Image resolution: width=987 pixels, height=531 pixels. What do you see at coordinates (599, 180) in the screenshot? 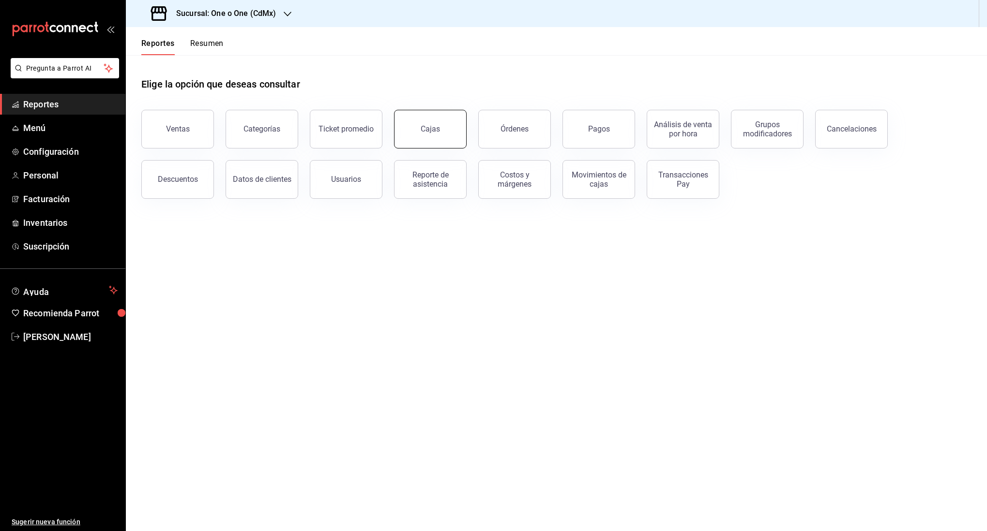
I see `div: Movimientos de cajas` at bounding box center [599, 180].